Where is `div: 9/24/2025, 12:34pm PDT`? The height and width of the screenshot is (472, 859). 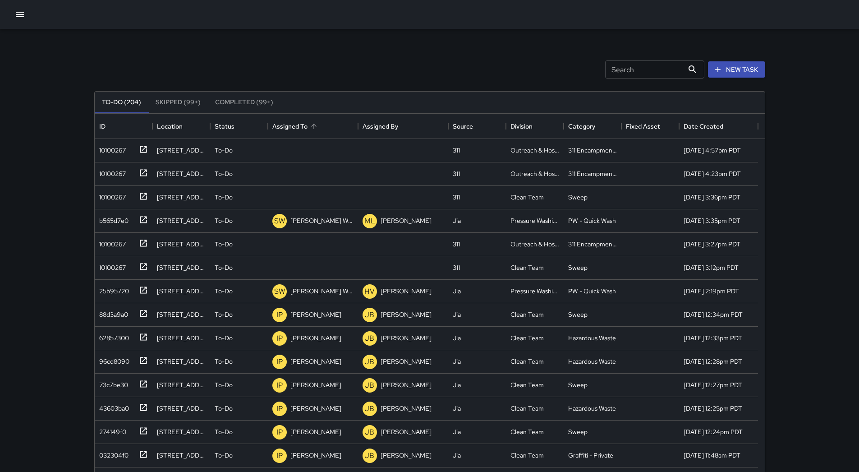 div: 9/24/2025, 12:34pm PDT is located at coordinates (713, 314).